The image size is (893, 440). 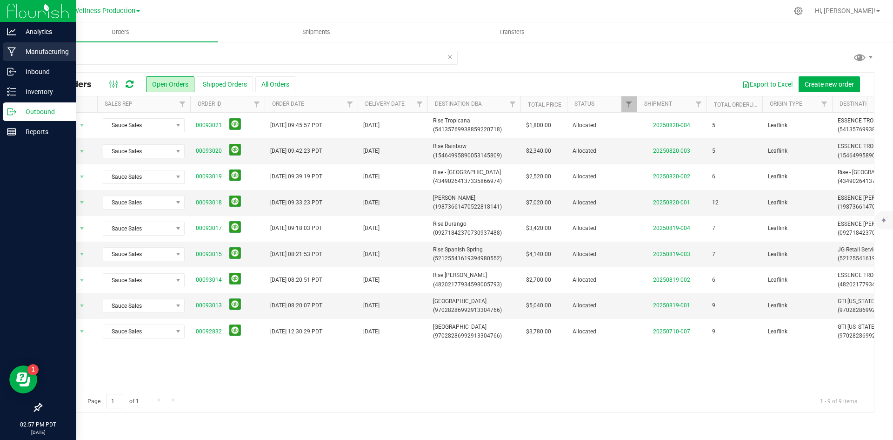 I want to click on a: Delivery Date, so click(x=385, y=104).